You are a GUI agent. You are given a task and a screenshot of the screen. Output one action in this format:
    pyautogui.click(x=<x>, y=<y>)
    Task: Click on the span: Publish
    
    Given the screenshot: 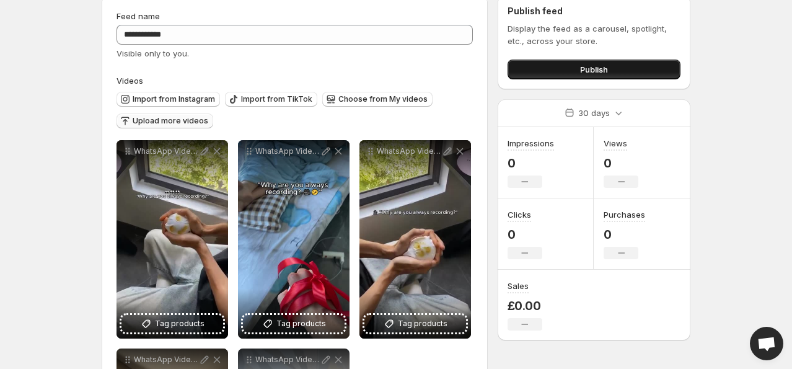 What is the action you would take?
    pyautogui.click(x=594, y=69)
    